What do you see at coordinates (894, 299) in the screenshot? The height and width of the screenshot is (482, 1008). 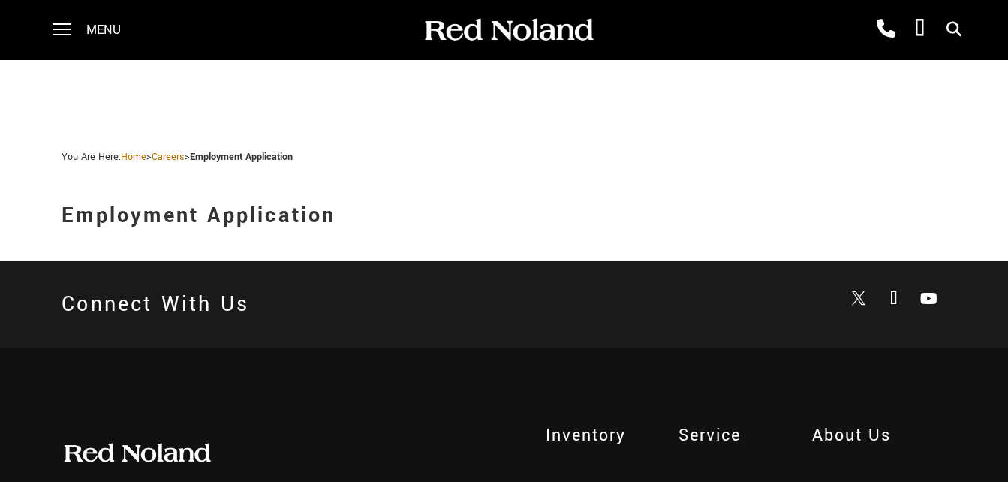 I see `a: Open Facebook in a new window` at bounding box center [894, 299].